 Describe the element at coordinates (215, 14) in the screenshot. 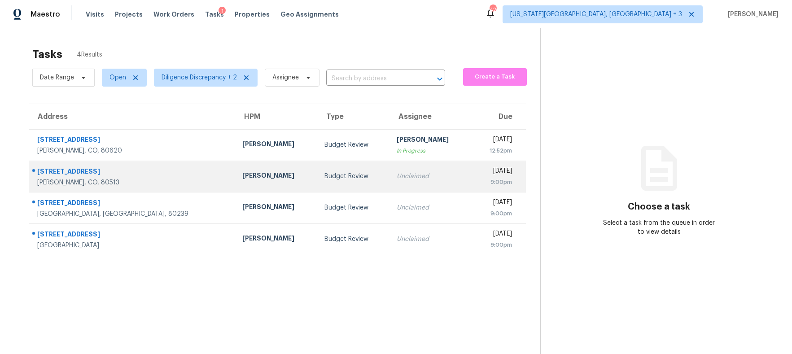

I see `span: Tasks` at that location.